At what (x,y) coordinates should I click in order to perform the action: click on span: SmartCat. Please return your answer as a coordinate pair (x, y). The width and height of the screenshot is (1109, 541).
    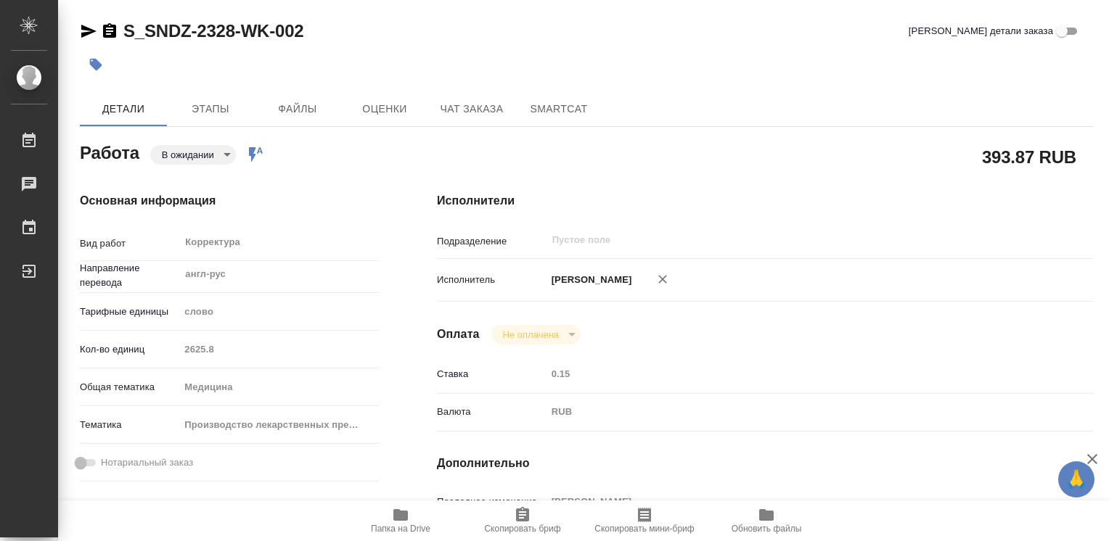
    Looking at the image, I should click on (559, 109).